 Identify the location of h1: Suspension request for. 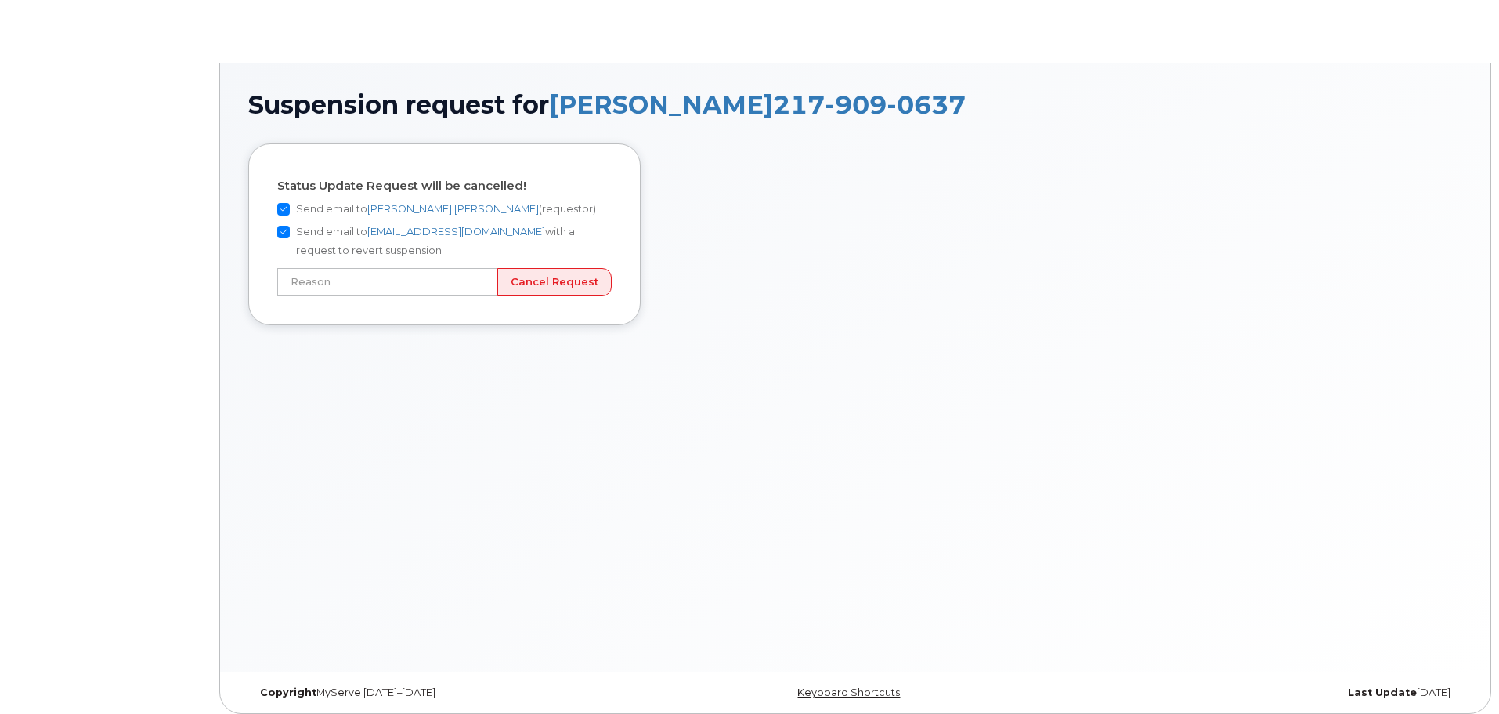
(855, 104).